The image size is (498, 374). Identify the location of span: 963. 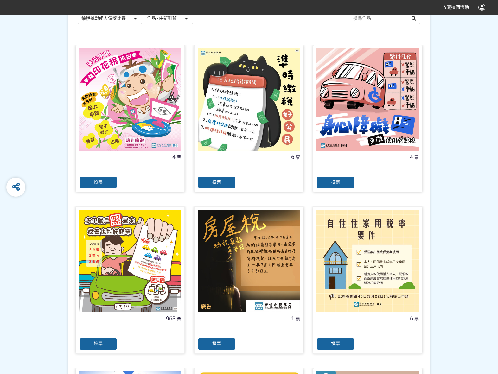
(171, 318).